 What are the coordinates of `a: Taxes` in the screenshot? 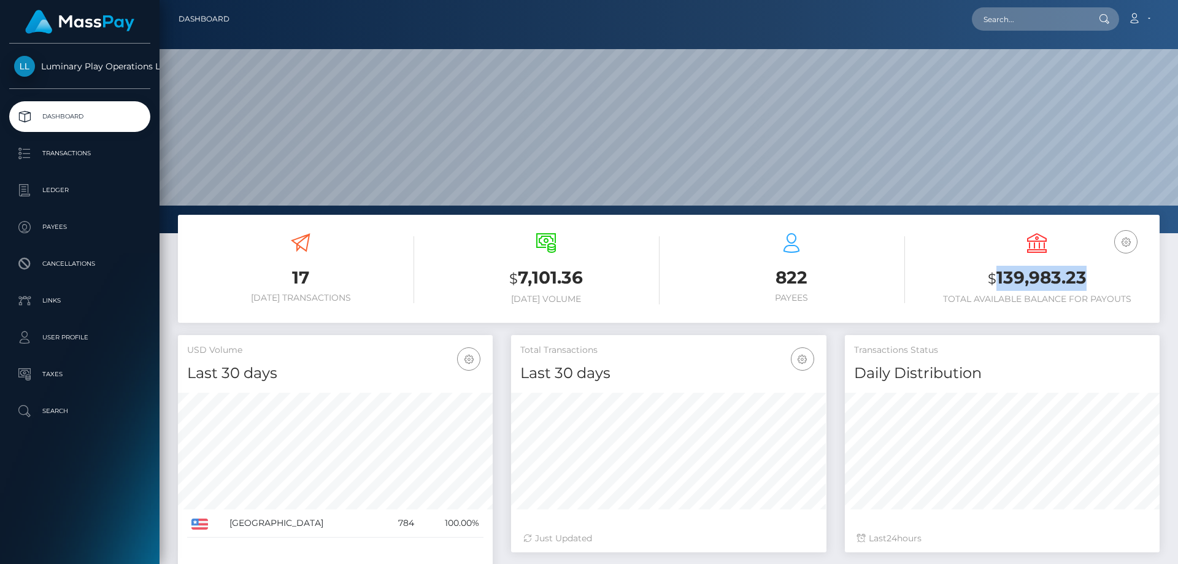 It's located at (80, 374).